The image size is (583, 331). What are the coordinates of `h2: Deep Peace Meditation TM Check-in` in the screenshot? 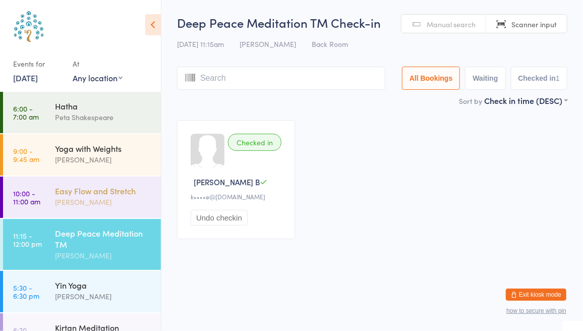 It's located at (372, 22).